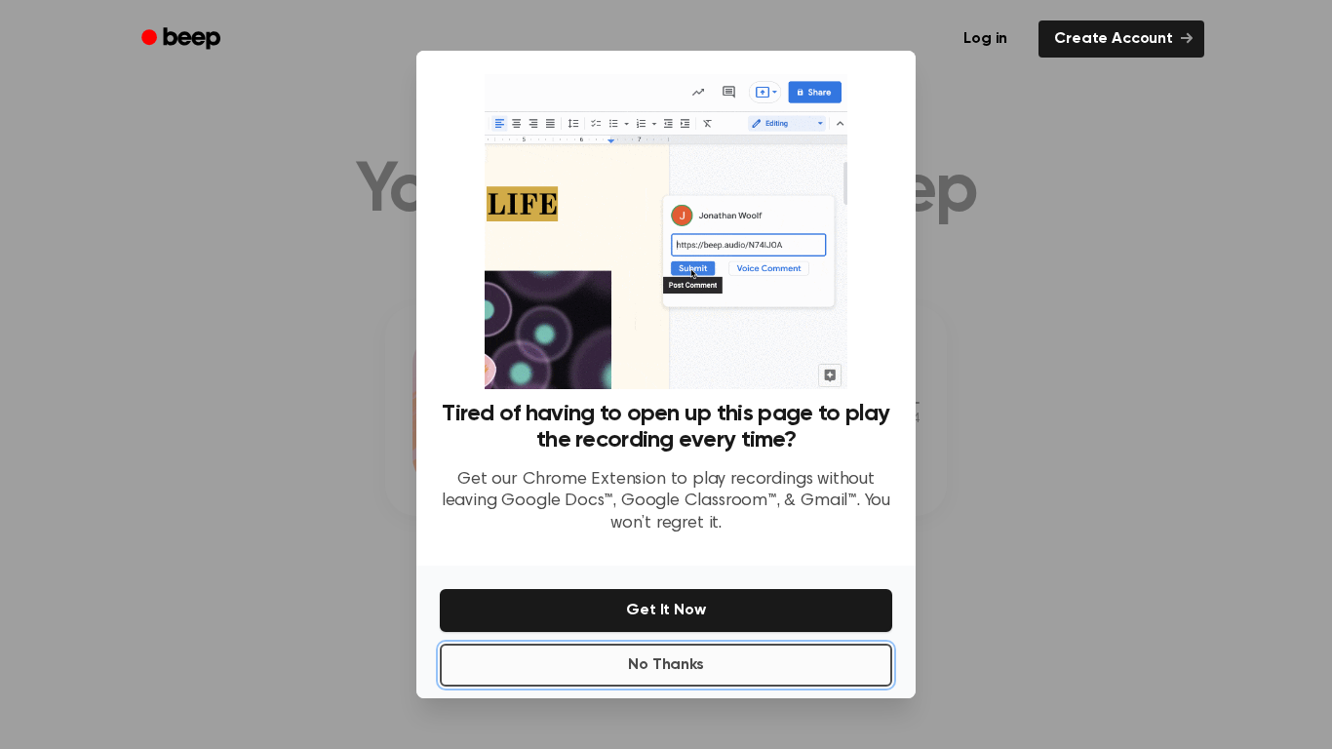 The width and height of the screenshot is (1332, 749). I want to click on button: No Thanks, so click(666, 665).